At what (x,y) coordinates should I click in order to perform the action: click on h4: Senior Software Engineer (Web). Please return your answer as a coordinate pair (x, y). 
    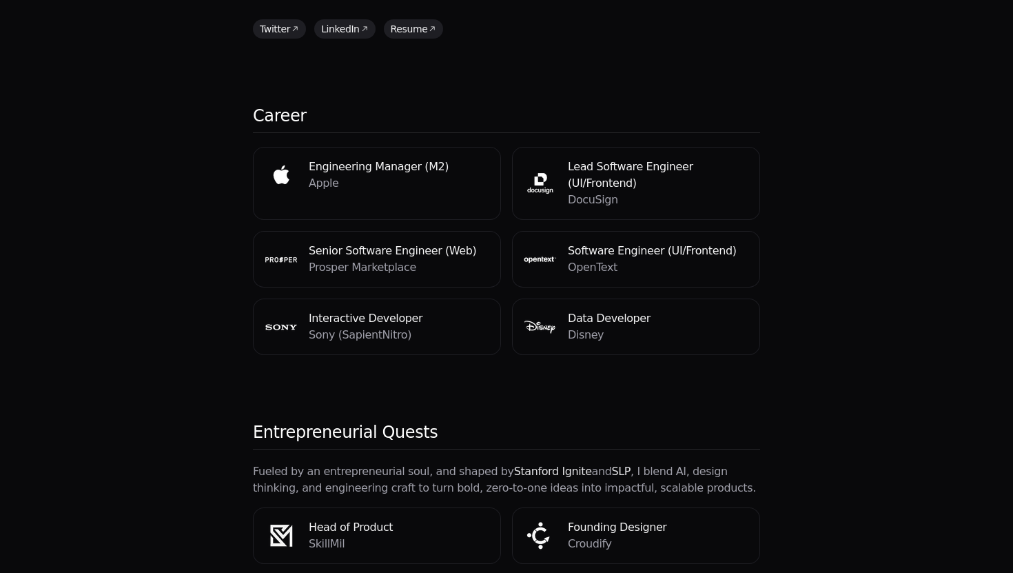
    Looking at the image, I should click on (399, 251).